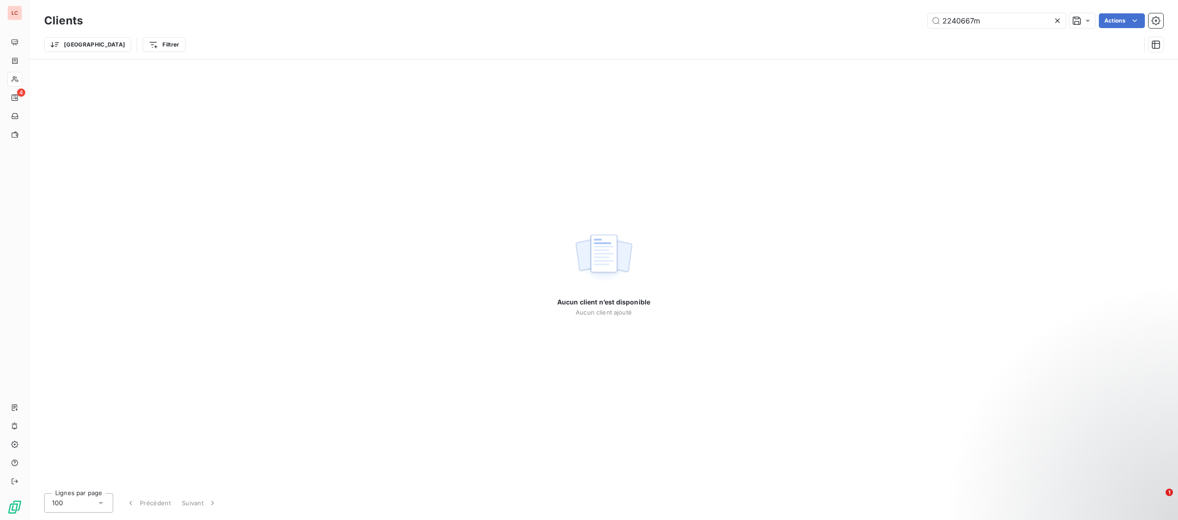 The width and height of the screenshot is (1178, 520). I want to click on span: 100, so click(58, 502).